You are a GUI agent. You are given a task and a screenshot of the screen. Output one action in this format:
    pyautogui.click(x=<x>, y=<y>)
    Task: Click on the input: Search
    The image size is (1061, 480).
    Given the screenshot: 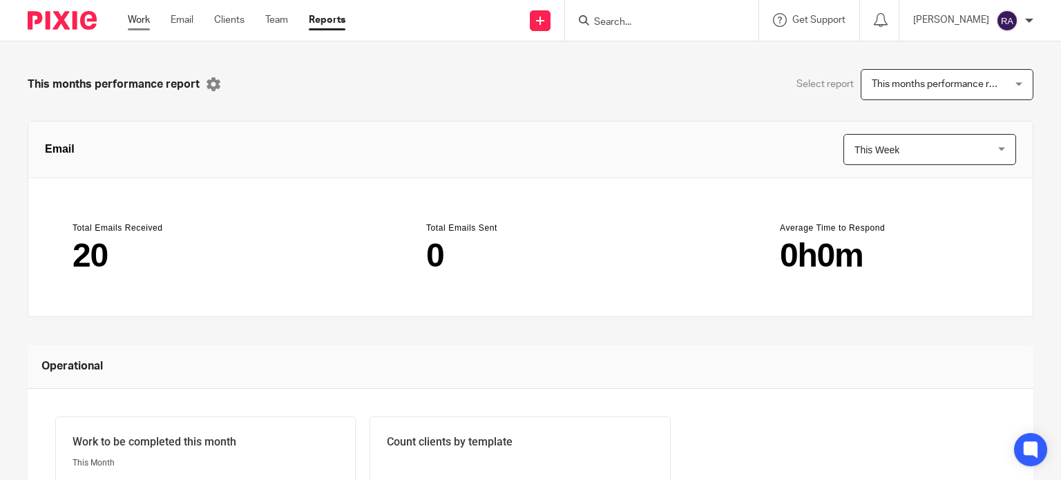 What is the action you would take?
    pyautogui.click(x=655, y=23)
    